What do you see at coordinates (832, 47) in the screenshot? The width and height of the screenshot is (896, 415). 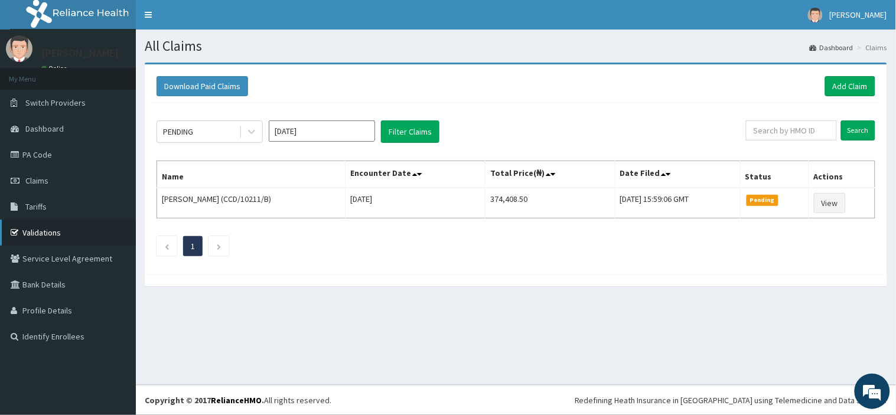 I see `a: Dashboard` at bounding box center [832, 47].